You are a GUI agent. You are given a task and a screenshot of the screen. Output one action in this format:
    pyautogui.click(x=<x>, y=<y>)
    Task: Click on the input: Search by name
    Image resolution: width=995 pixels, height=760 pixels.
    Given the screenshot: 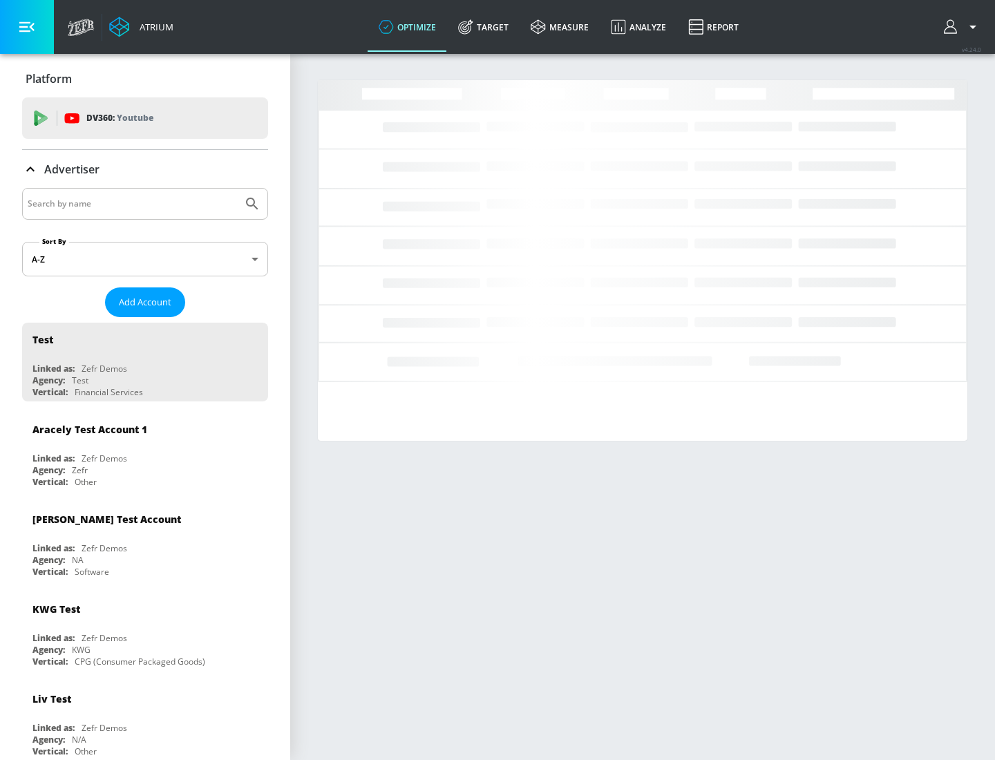 What is the action you would take?
    pyautogui.click(x=132, y=204)
    